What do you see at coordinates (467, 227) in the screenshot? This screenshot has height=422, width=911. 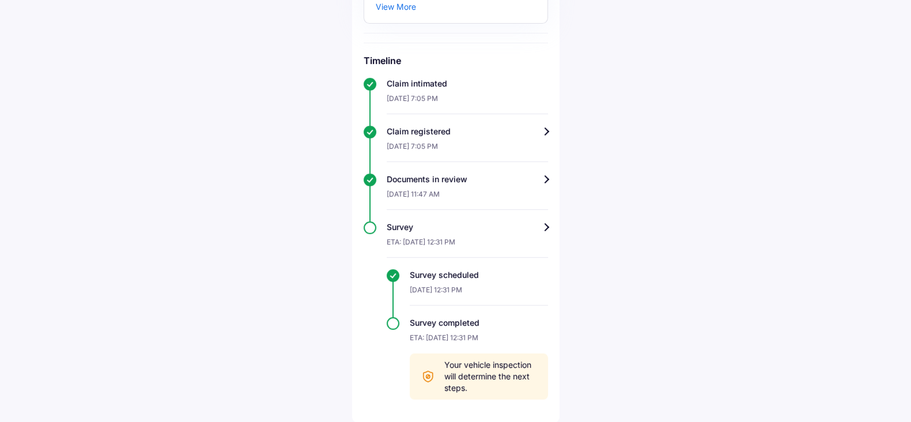 I see `div: Survey` at bounding box center [467, 227].